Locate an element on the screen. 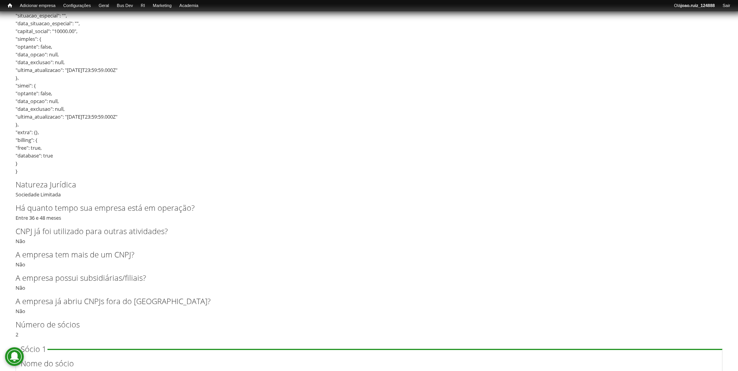  a: Configurações is located at coordinates (77, 6).